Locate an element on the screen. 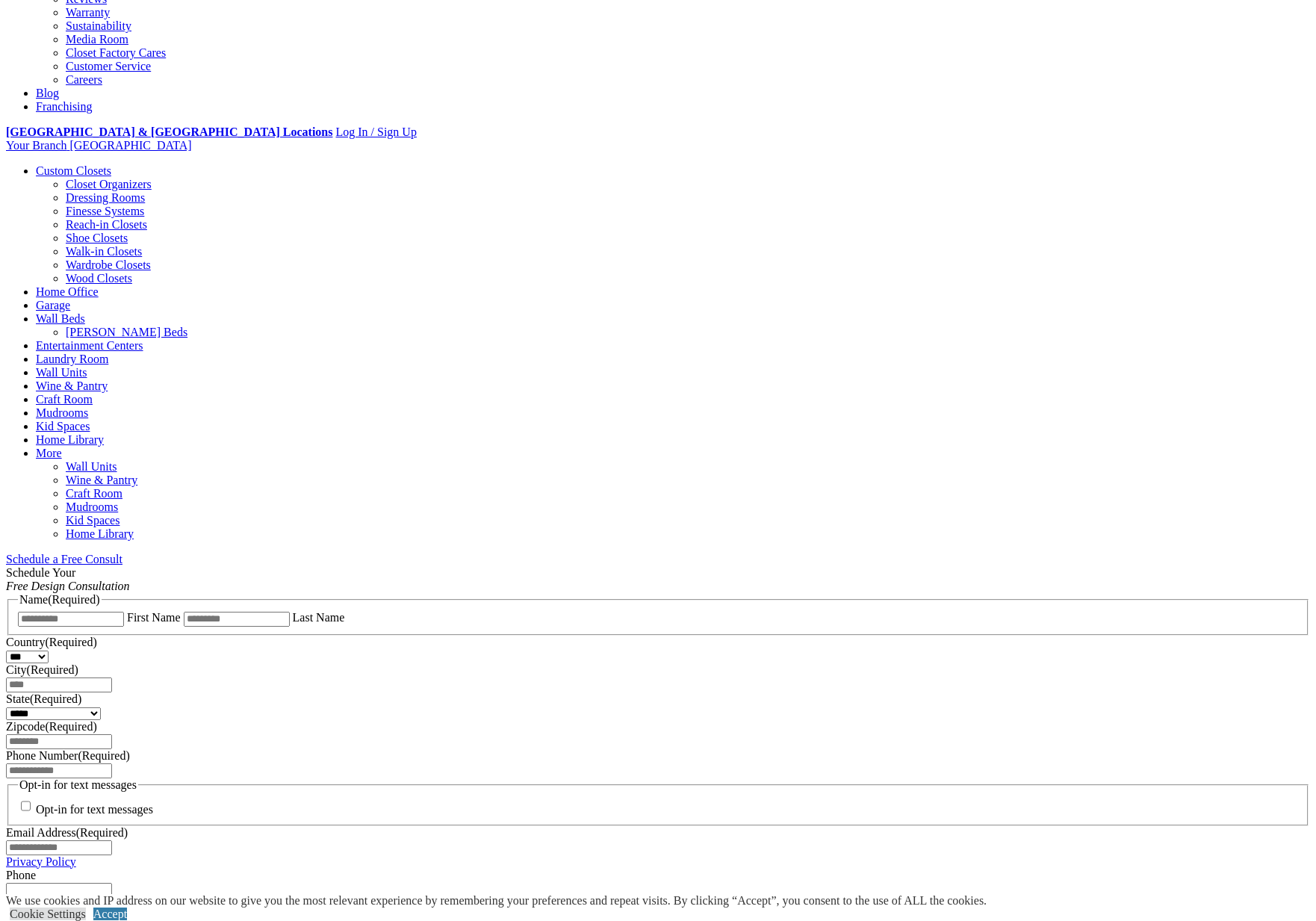  a: Accept is located at coordinates (110, 913).